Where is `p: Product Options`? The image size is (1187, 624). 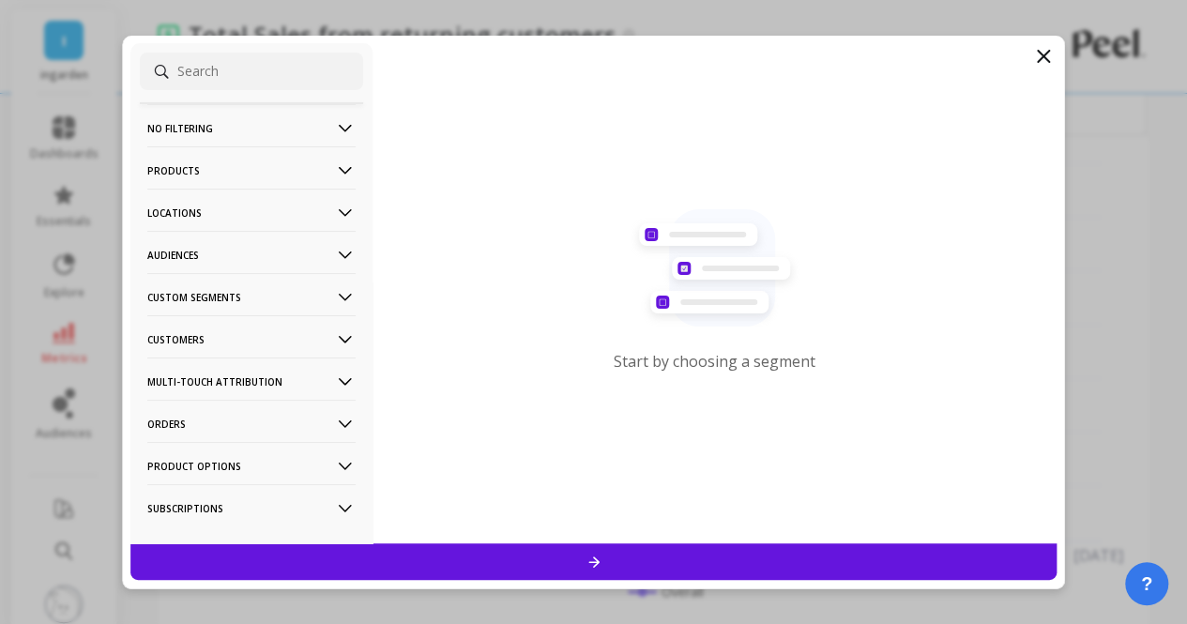 p: Product Options is located at coordinates (252, 466).